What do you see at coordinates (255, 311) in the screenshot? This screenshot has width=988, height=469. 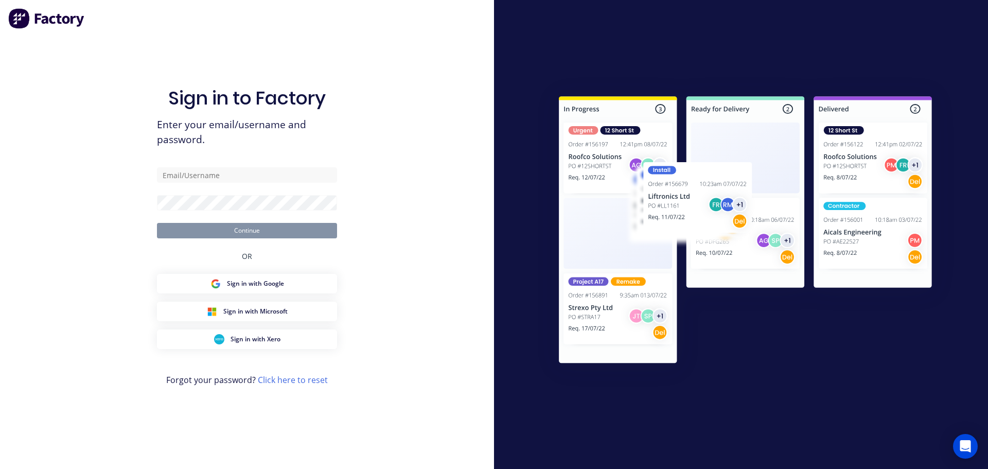 I see `span: Sign in with Microsoft` at bounding box center [255, 311].